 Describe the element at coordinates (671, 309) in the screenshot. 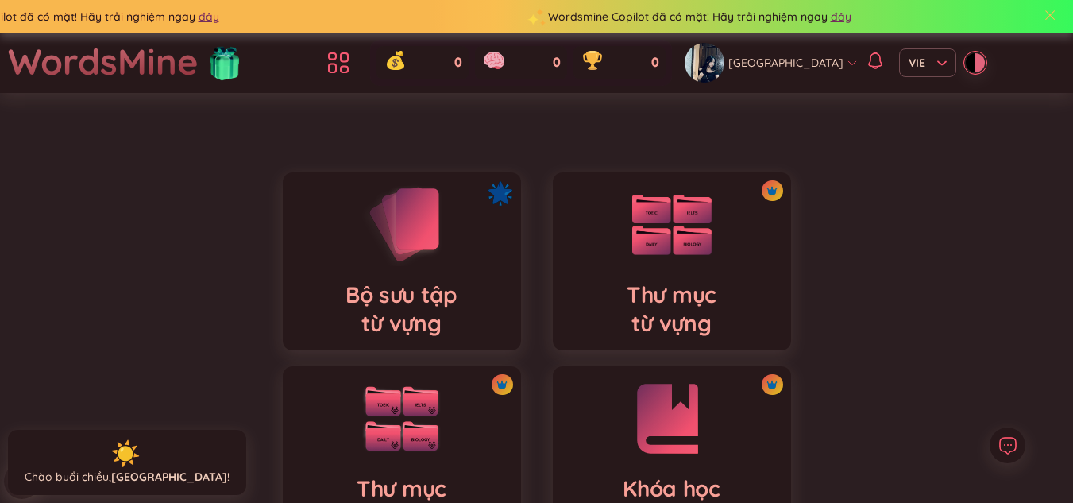

I see `h4: Thư mục từ vựng` at that location.